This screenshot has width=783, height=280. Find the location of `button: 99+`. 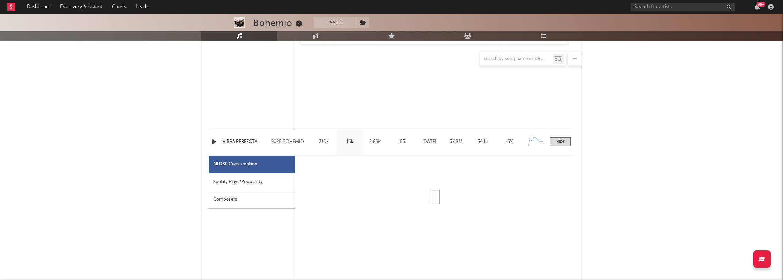

button: 99+ is located at coordinates (757, 7).